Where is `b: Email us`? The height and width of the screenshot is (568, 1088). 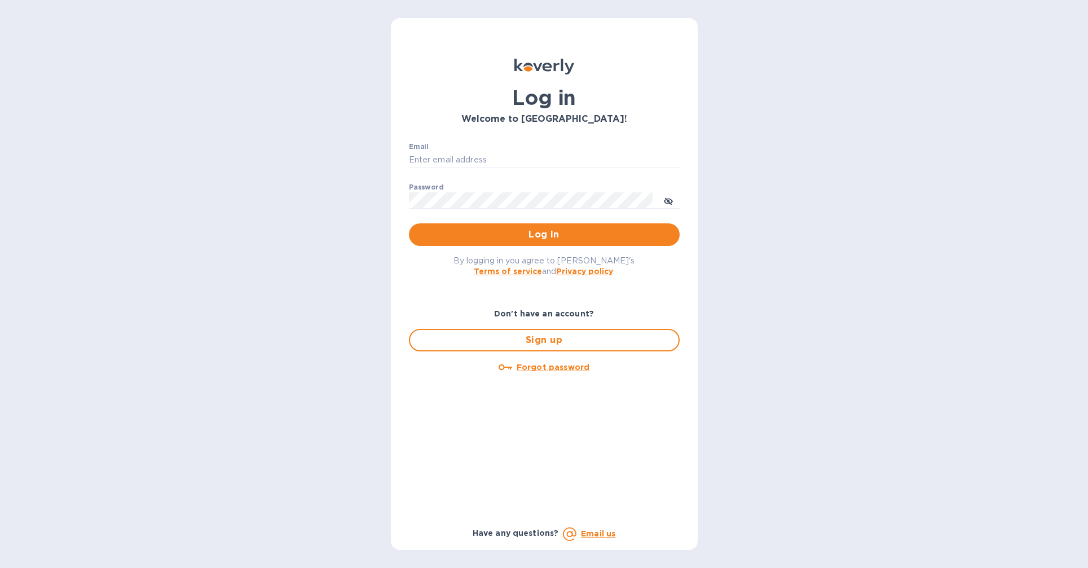
b: Email us is located at coordinates (598, 534).